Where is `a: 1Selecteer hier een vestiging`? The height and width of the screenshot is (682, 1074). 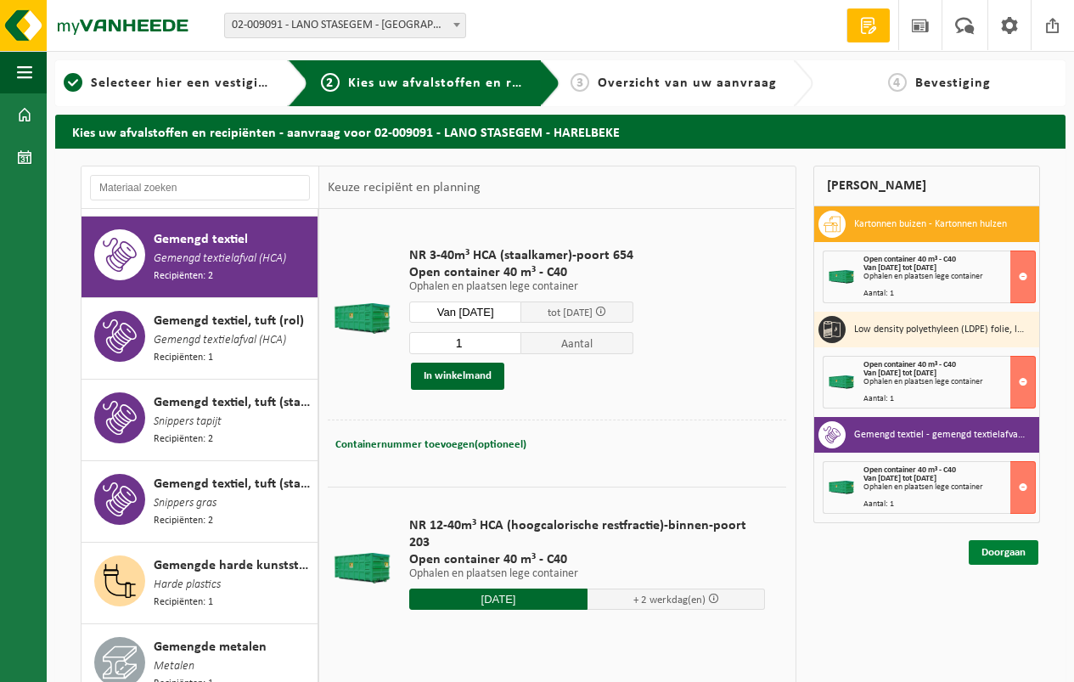
a: 1Selecteer hier een vestiging is located at coordinates (169, 83).